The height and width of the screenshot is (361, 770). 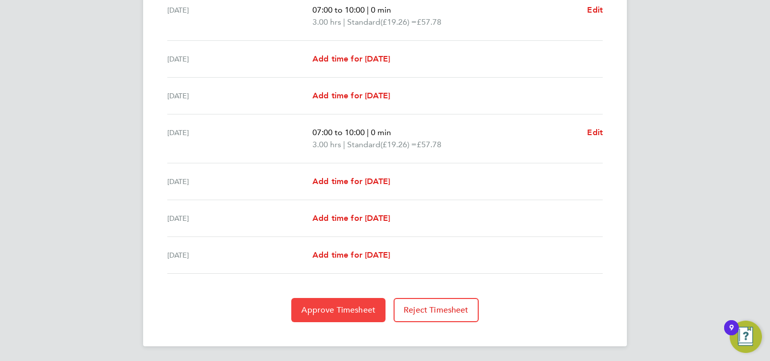 What do you see at coordinates (338, 310) in the screenshot?
I see `button: Approve Timesheet` at bounding box center [338, 310].